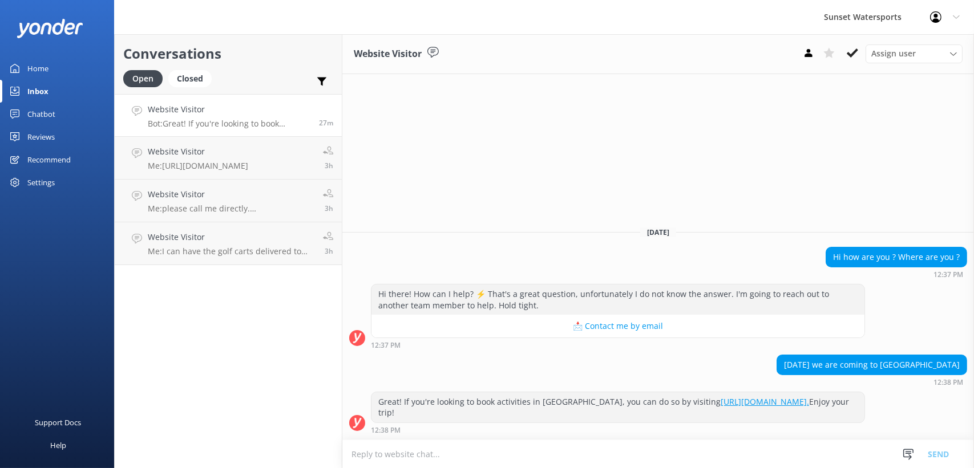  What do you see at coordinates (896, 257) in the screenshot?
I see `div: Hi how are you ? Where are you ?` at bounding box center [896, 257].